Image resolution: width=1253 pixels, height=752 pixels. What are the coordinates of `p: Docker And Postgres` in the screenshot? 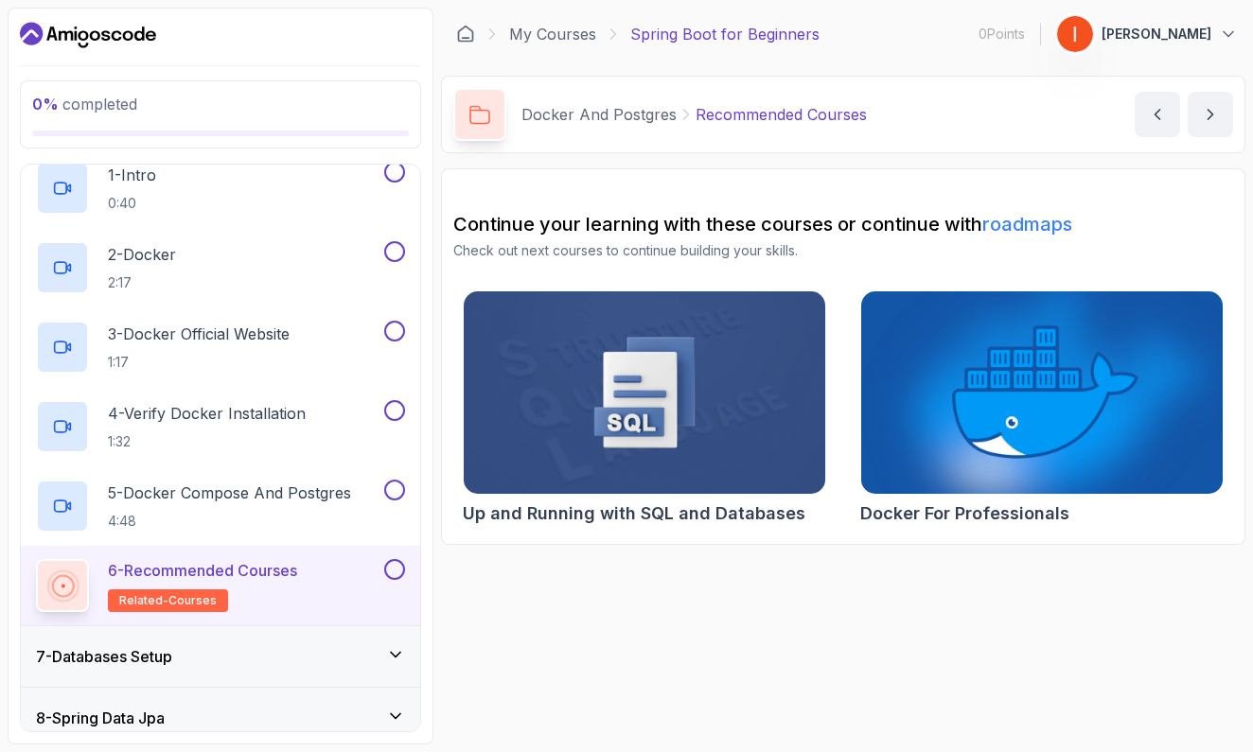 It's located at (599, 115).